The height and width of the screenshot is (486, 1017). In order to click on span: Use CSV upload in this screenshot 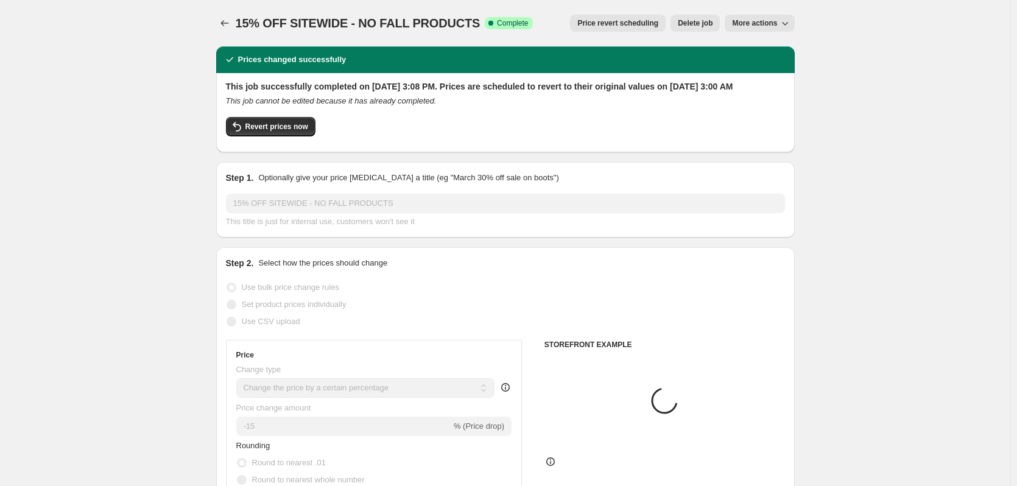, I will do `click(271, 321)`.